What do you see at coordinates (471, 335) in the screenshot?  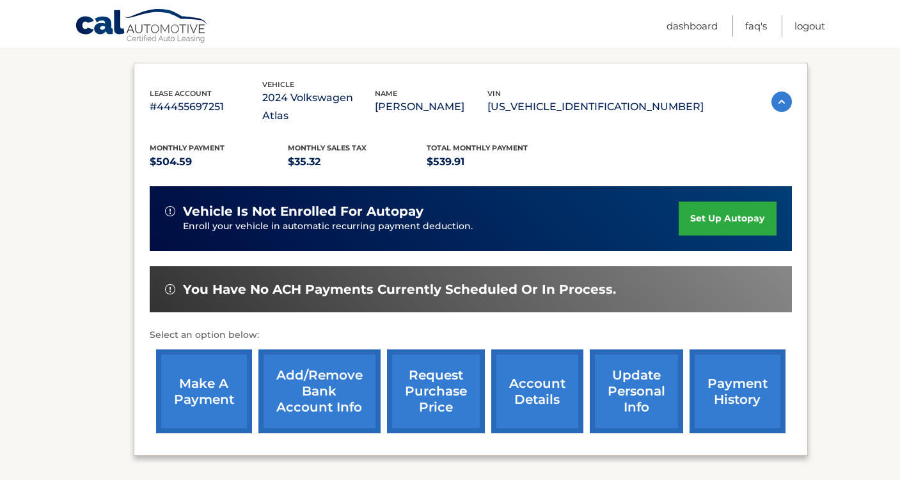 I see `p: Select an option below:` at bounding box center [471, 335].